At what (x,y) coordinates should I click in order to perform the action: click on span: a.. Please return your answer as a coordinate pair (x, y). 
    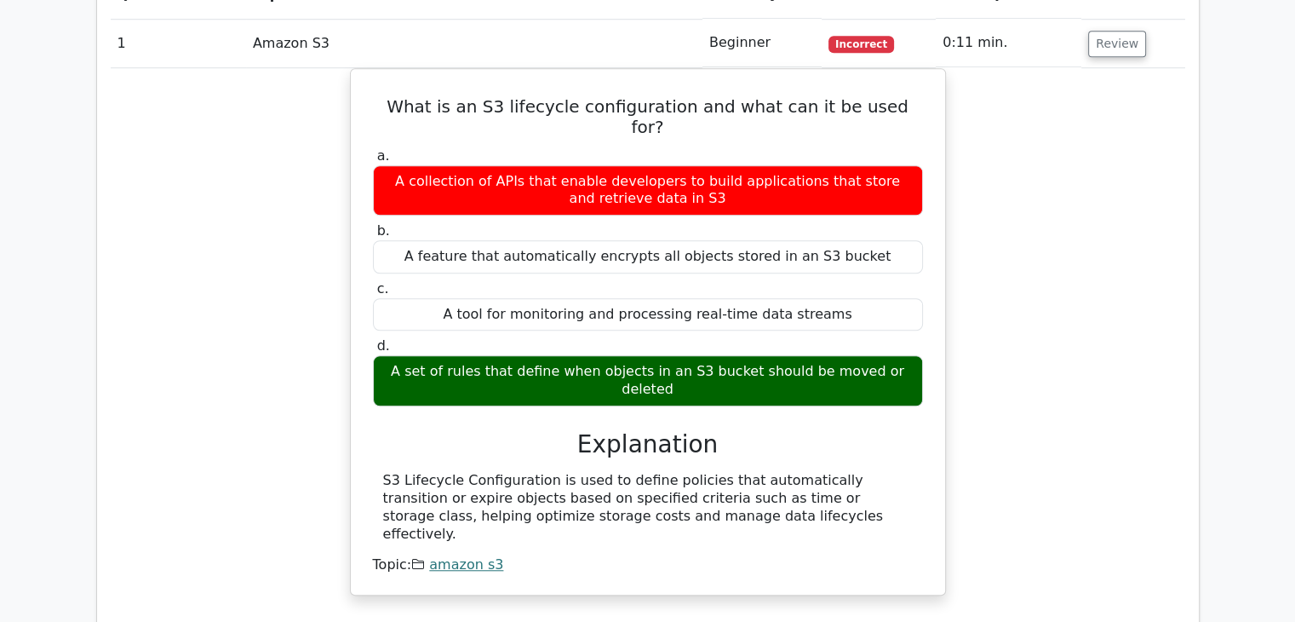
    Looking at the image, I should click on (383, 155).